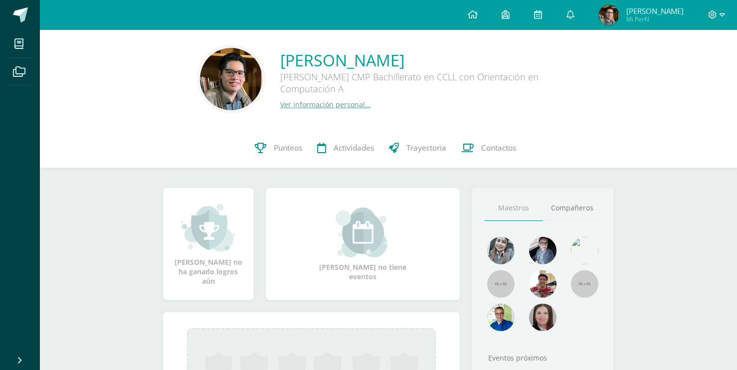 Image resolution: width=737 pixels, height=370 pixels. Describe the element at coordinates (655, 19) in the screenshot. I see `span: Mi Perfil` at that location.